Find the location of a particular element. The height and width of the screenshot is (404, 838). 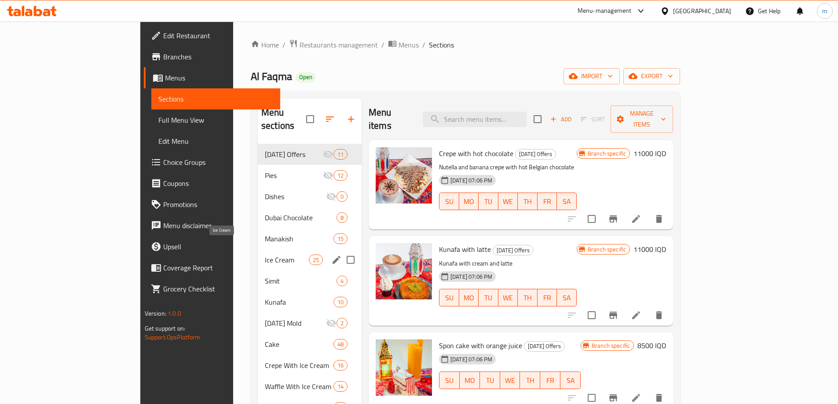

span: FR is located at coordinates (547, 298).